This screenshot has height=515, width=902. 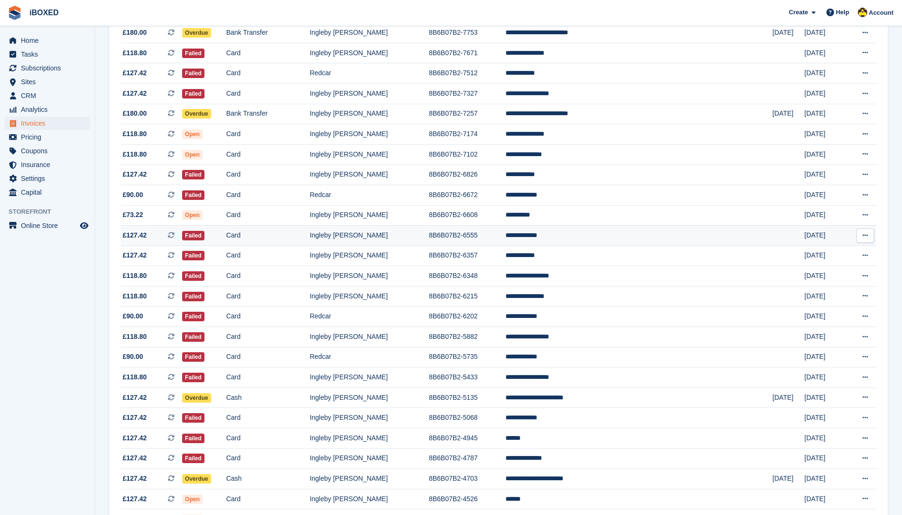 I want to click on td: 8B6B07B2-6357, so click(x=467, y=255).